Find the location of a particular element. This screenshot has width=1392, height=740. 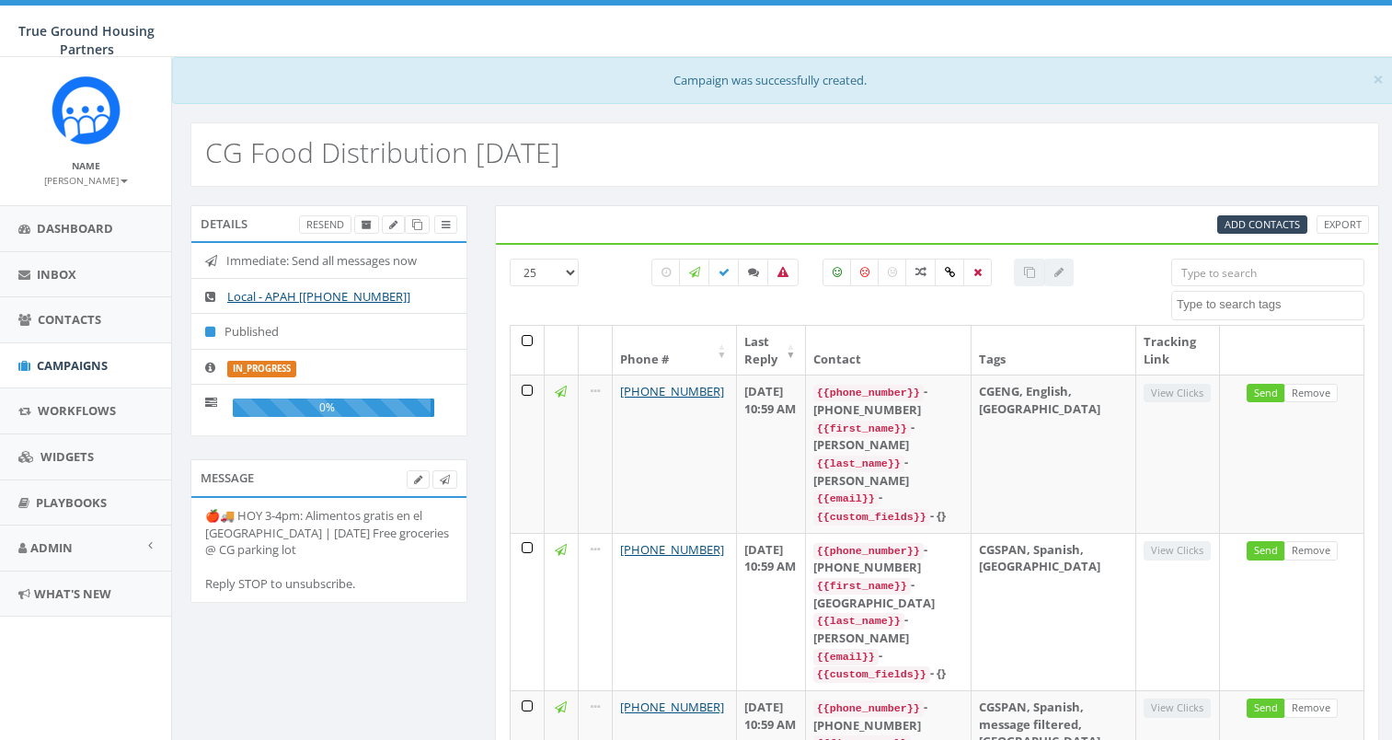

textarea: Search is located at coordinates (1270, 305).